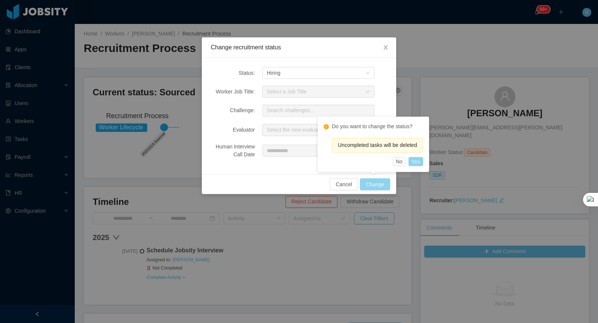  I want to click on button: Yes, so click(416, 162).